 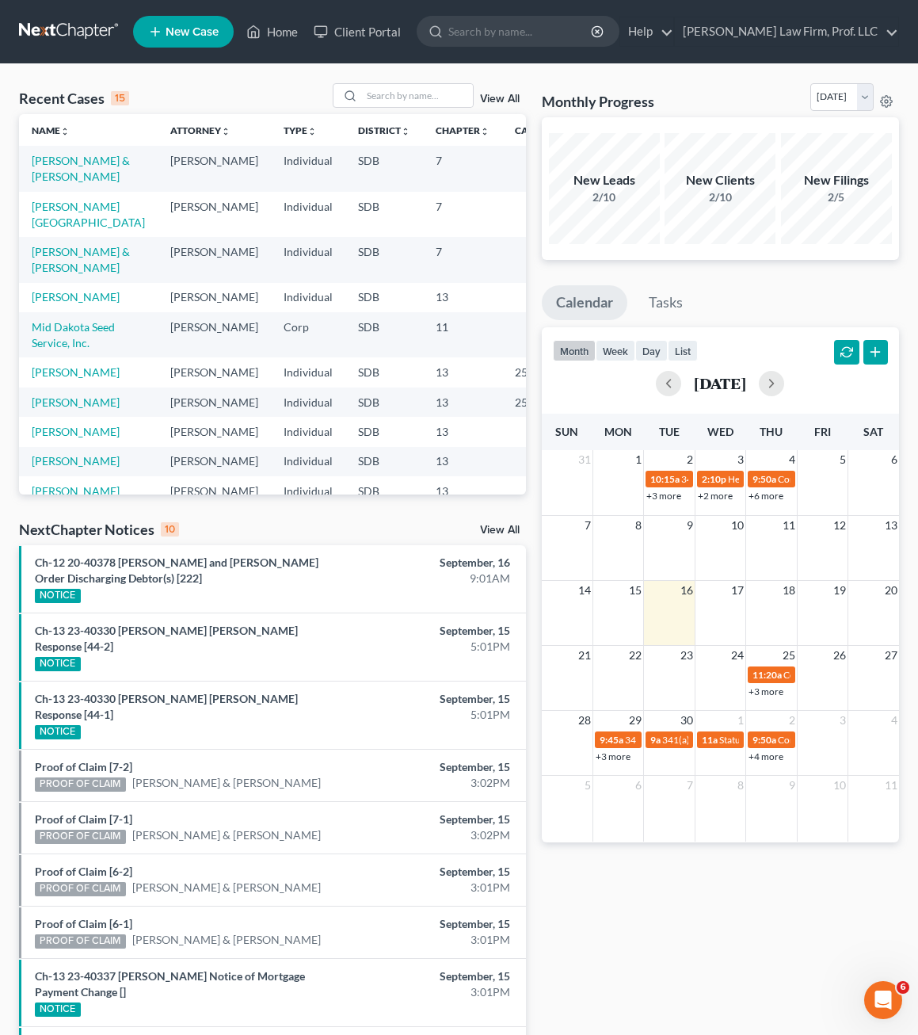 I want to click on span: 10, so click(x=840, y=785).